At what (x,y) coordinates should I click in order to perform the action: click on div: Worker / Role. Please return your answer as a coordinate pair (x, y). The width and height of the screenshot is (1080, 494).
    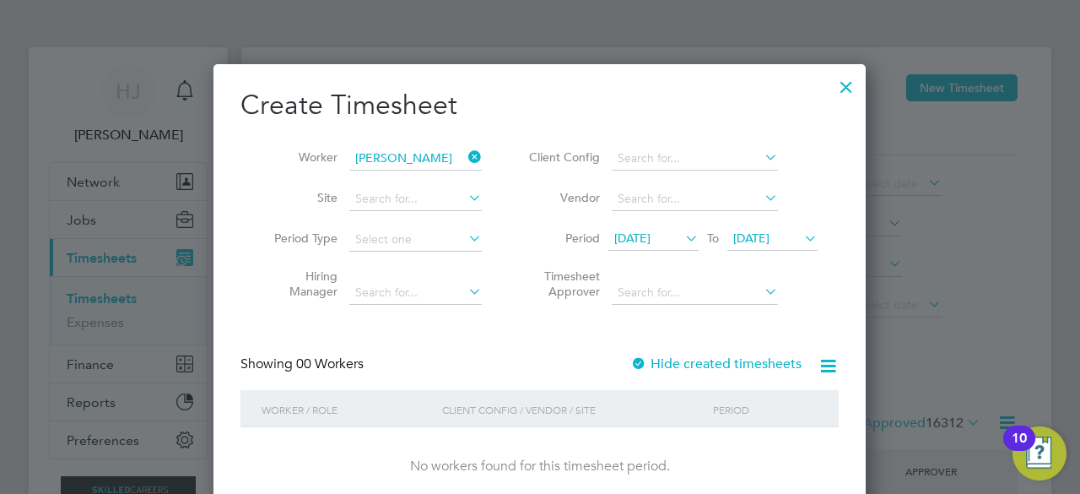
    Looking at the image, I should click on (348, 409).